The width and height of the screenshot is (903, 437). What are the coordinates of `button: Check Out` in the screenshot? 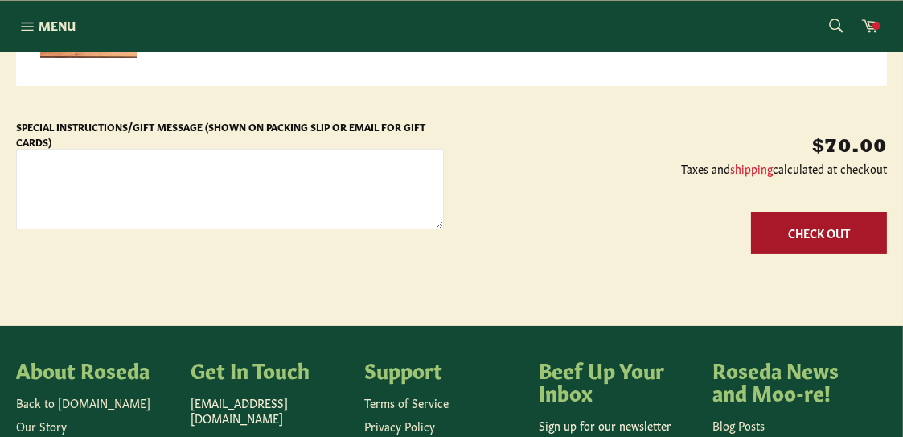 It's located at (819, 232).